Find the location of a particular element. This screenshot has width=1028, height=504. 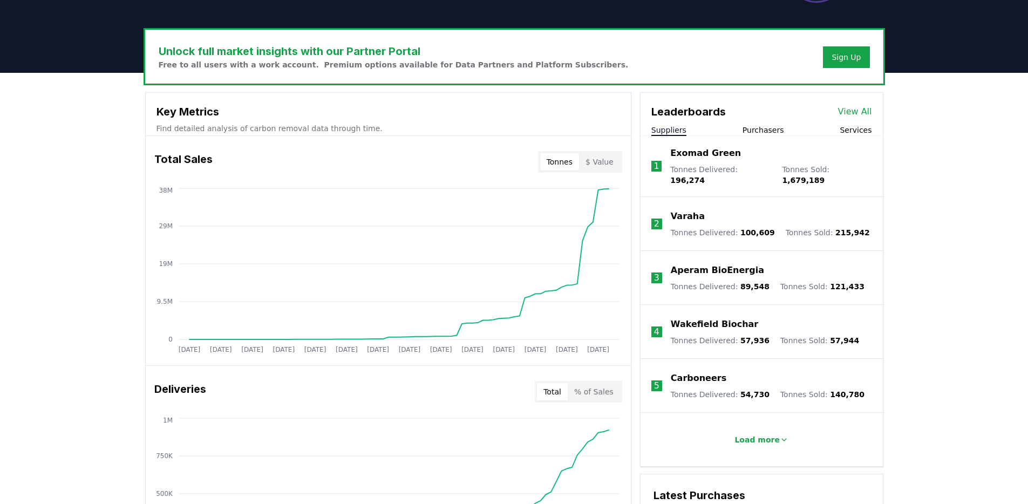

div: Sign Up is located at coordinates (846, 57).